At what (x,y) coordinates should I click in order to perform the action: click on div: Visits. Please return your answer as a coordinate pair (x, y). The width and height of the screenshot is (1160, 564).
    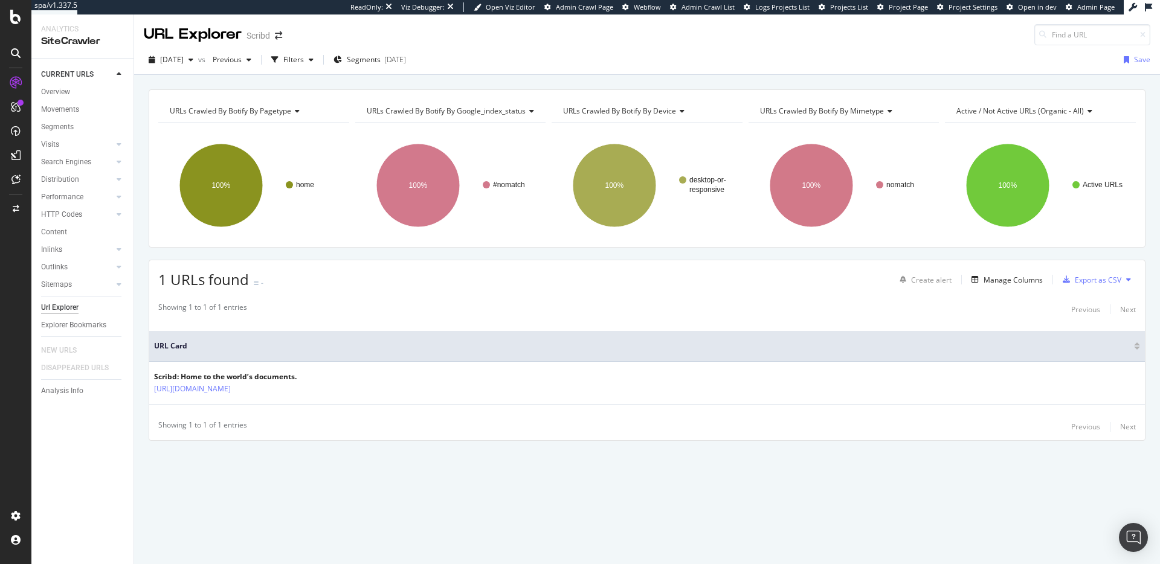
    Looking at the image, I should click on (50, 144).